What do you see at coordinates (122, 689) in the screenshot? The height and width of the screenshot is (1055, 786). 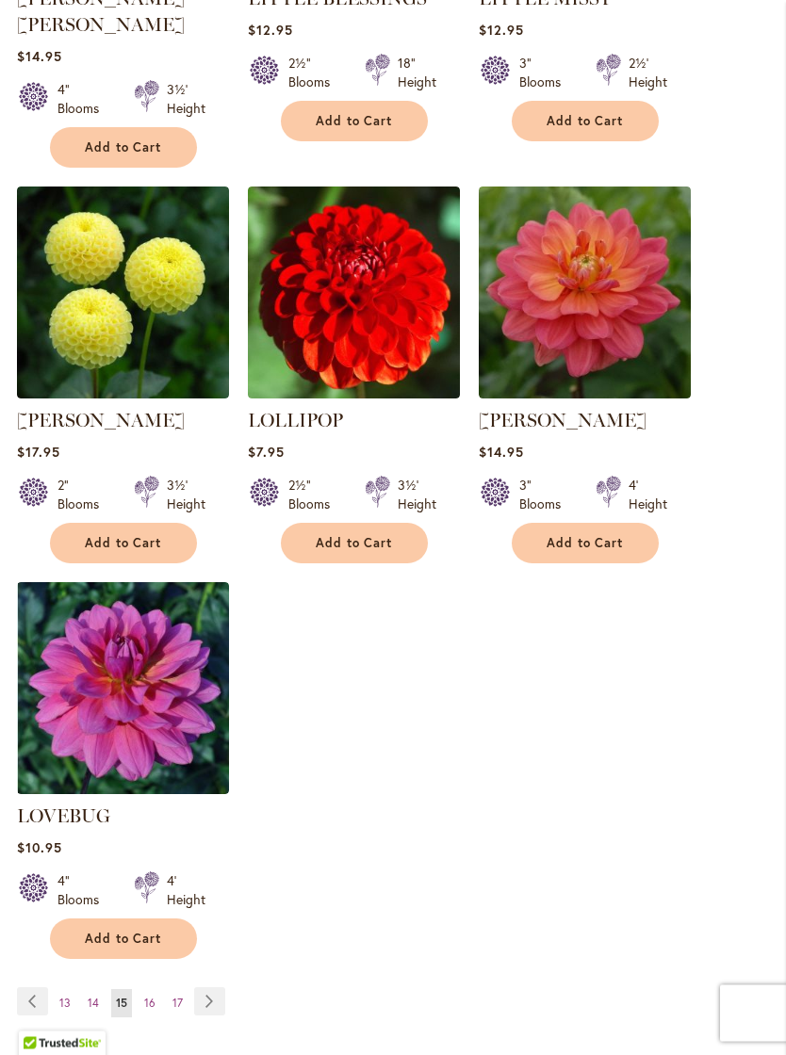 I see `img: LOVEBUG` at bounding box center [122, 689].